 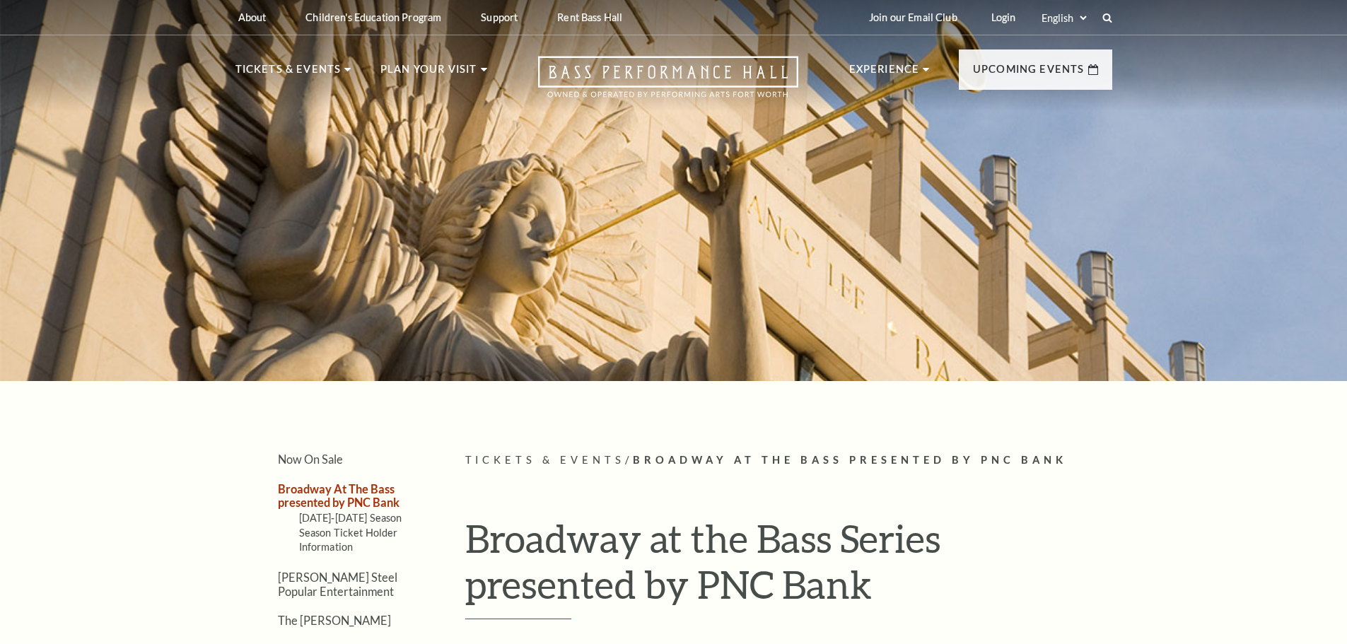 I want to click on span: Broadway At The Bass presented by PNC Bank, so click(x=850, y=460).